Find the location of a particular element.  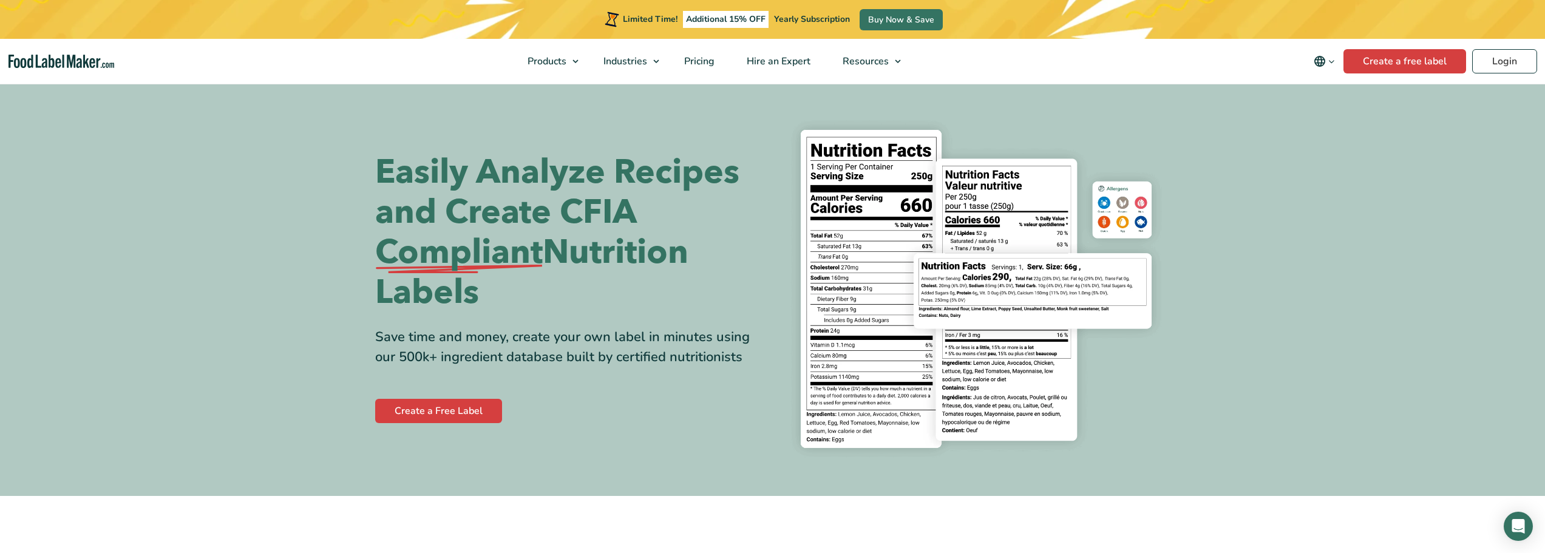

a: Create a Free Label is located at coordinates (438, 411).